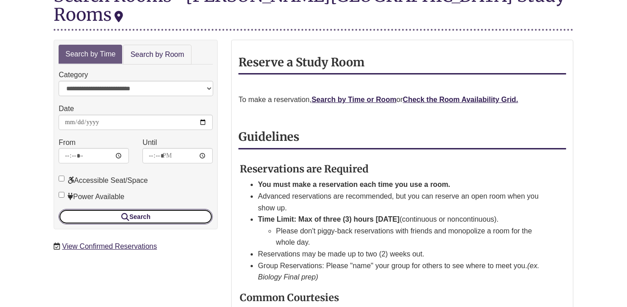  What do you see at coordinates (401, 271) in the screenshot?
I see `li: Group Reservations: Please "name" your group for others to see where to meet you.` at bounding box center [401, 271].